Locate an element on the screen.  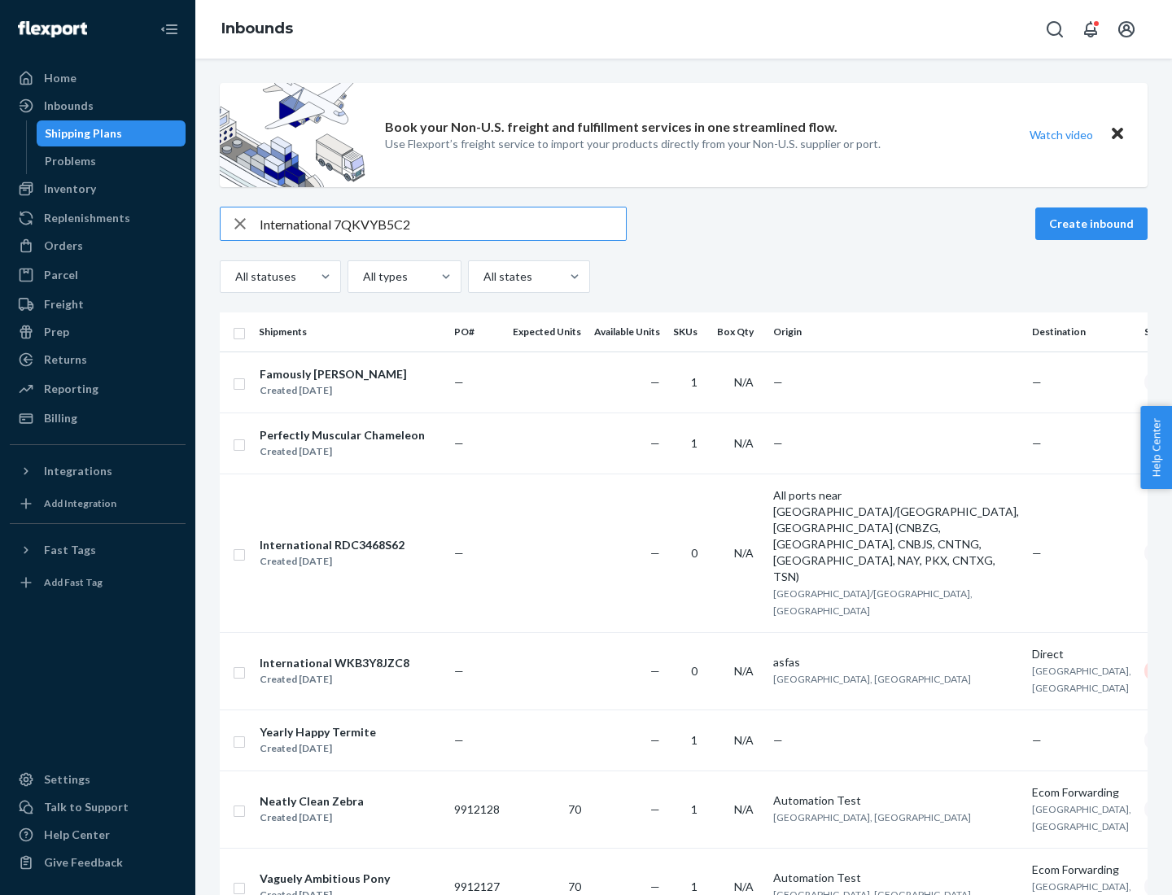
p: Book your Non-U.S. freight and fulfillment services in one streamlined flow. is located at coordinates (611, 127).